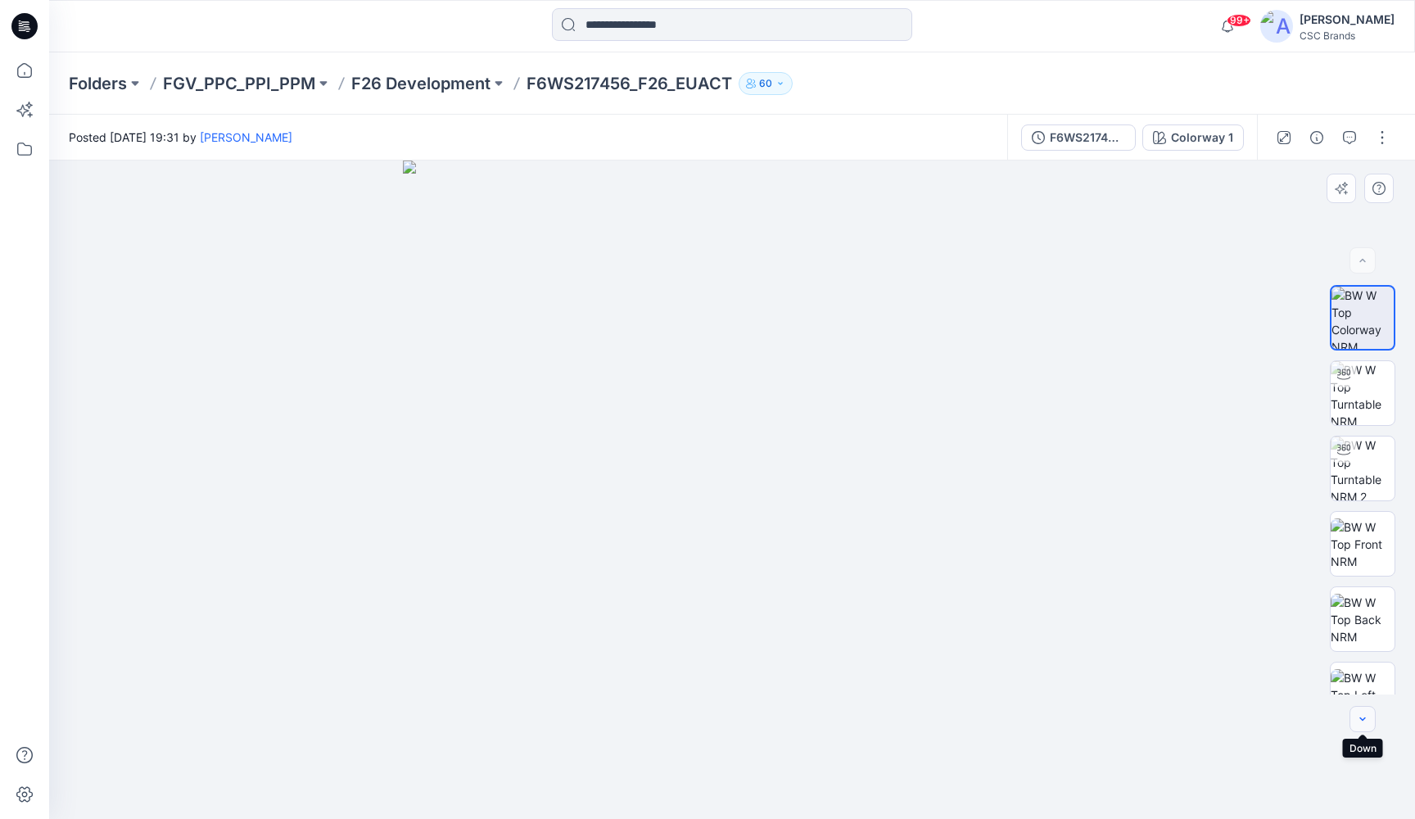  I want to click on span: 99+, so click(1239, 20).